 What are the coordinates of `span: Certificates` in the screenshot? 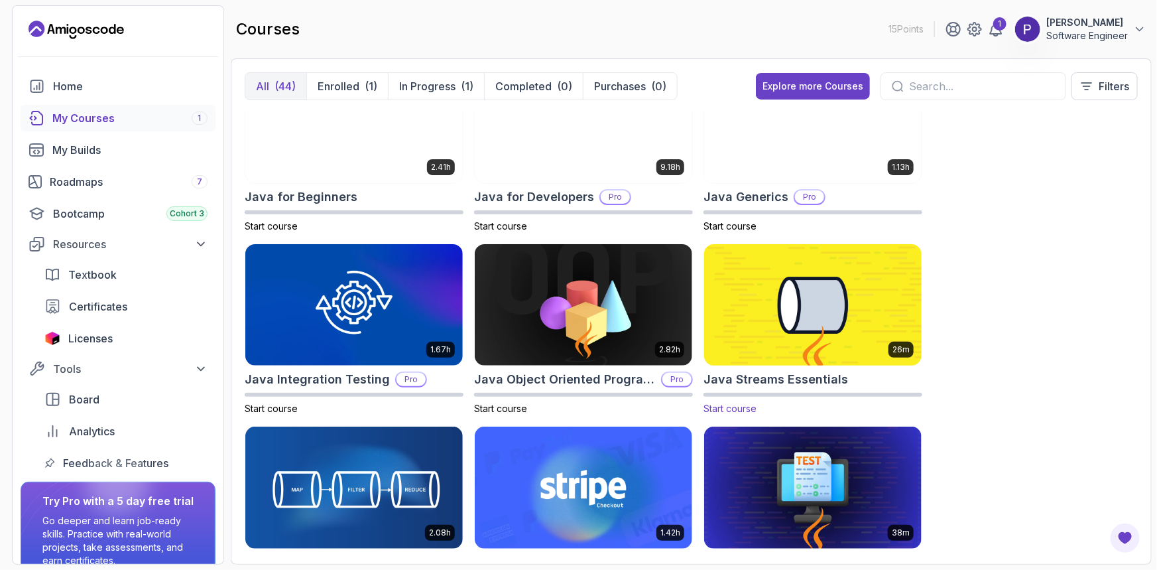 It's located at (98, 306).